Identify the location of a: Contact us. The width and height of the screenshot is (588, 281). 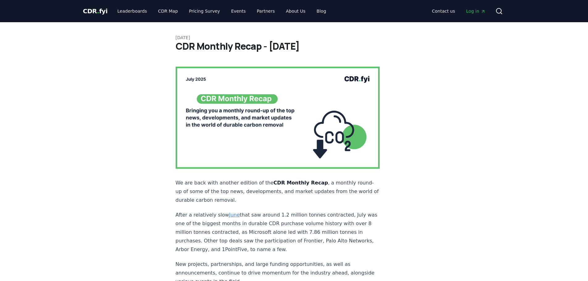
(443, 11).